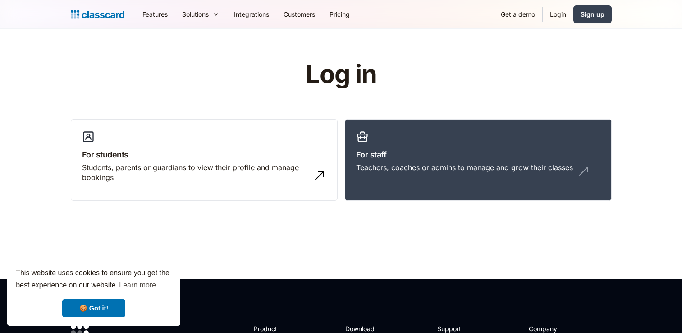 The width and height of the screenshot is (682, 333). Describe the element at coordinates (299, 14) in the screenshot. I see `a: Customers` at that location.